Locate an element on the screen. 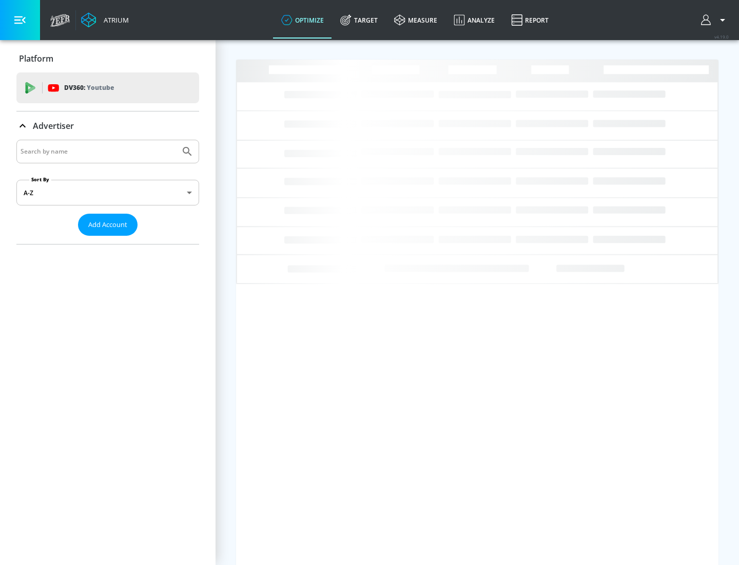 Image resolution: width=739 pixels, height=565 pixels. span: v 4.19.0 is located at coordinates (722, 36).